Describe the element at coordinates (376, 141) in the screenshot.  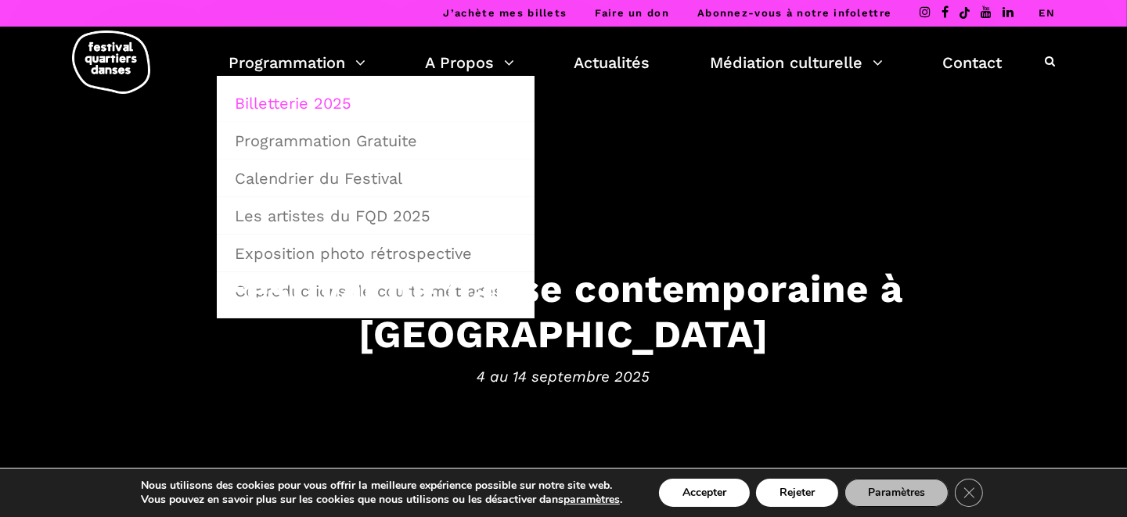
I see `a: Programmation Gratuite` at that location.